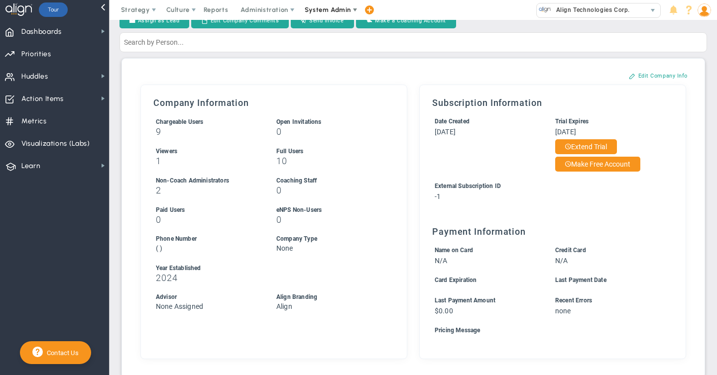 This screenshot has width=717, height=375. What do you see at coordinates (179, 307) in the screenshot?
I see `span: None Assigned` at bounding box center [179, 307].